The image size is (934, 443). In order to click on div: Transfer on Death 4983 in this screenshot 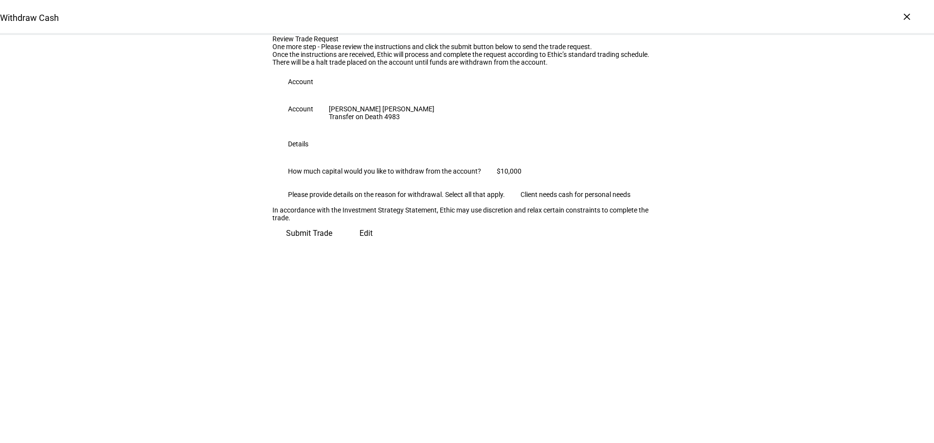, I will do `click(382, 117)`.